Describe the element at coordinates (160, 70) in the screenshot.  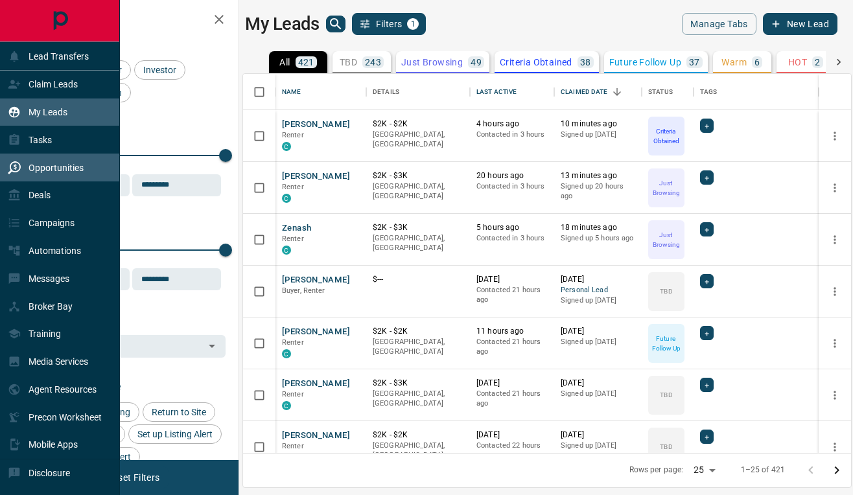
I see `span: Investor` at that location.